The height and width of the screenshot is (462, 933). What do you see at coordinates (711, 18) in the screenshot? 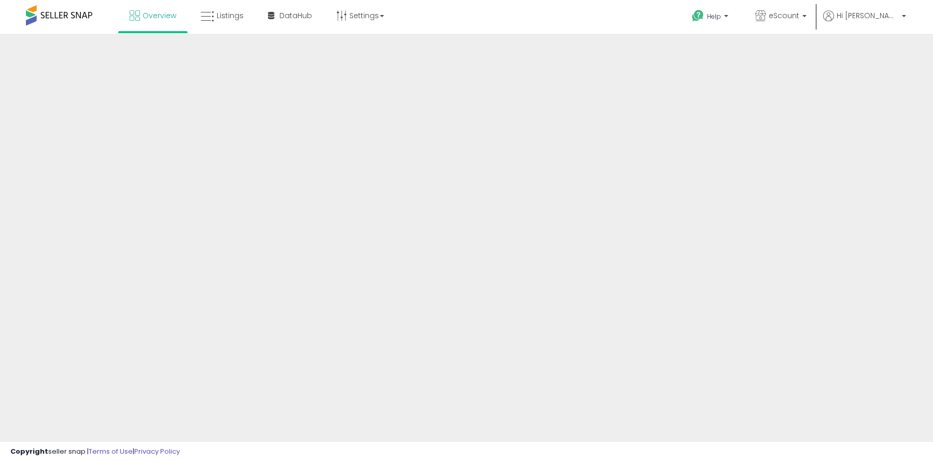
I see `a: Help` at bounding box center [711, 18].